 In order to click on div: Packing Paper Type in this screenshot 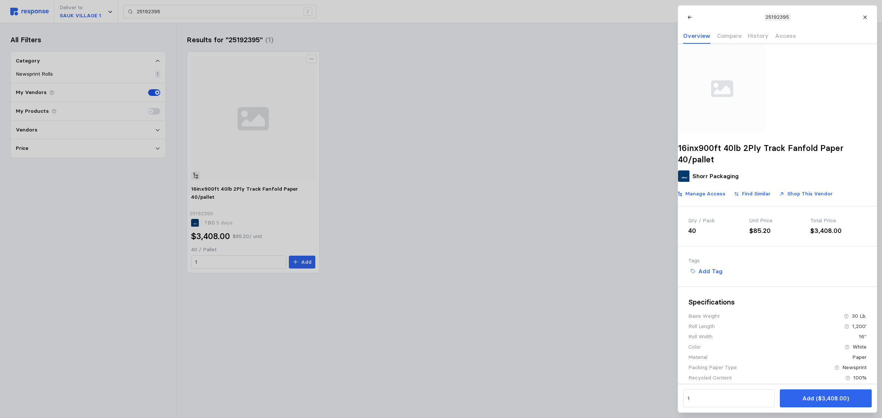, I will do `click(713, 367)`.